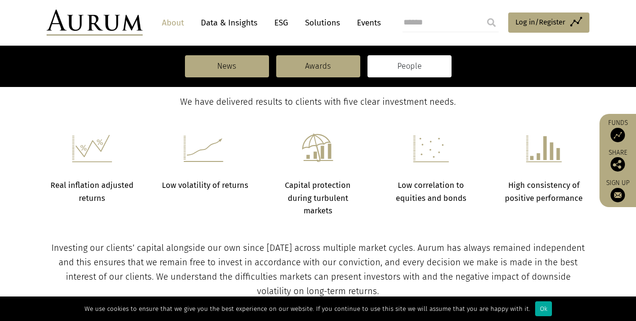  I want to click on strong: Low correlation to equities and bonds, so click(431, 191).